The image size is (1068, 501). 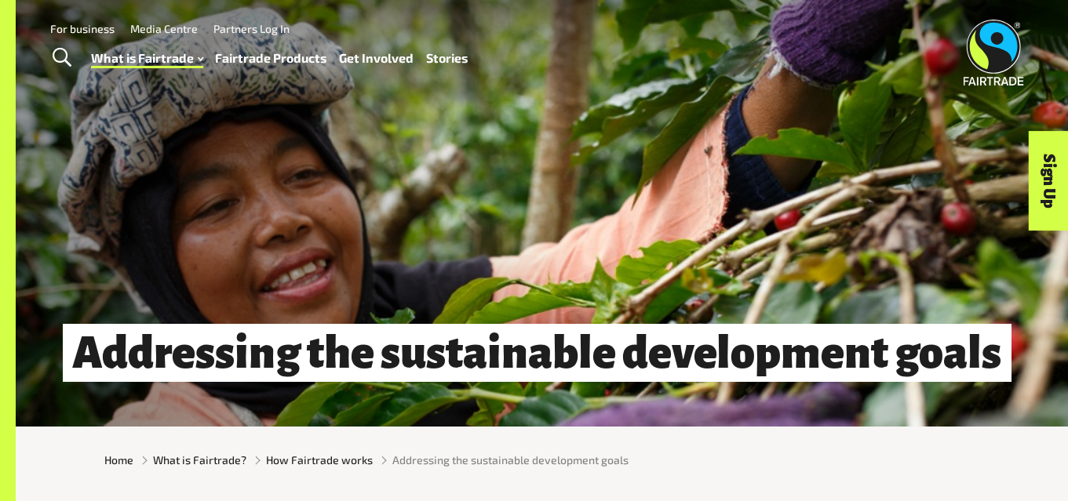 I want to click on a: How Fairtrade works, so click(x=319, y=460).